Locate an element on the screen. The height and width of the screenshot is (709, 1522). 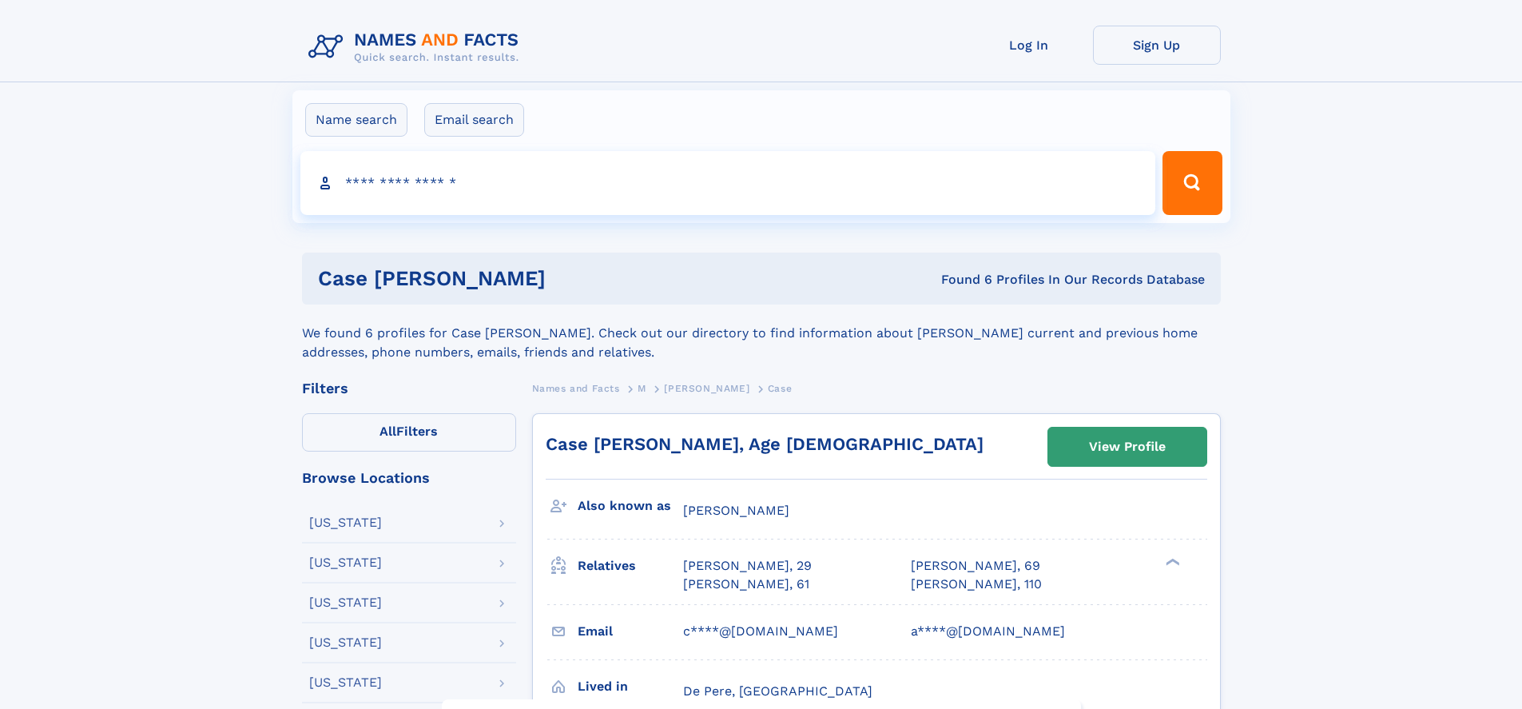
span: M is located at coordinates (642, 388).